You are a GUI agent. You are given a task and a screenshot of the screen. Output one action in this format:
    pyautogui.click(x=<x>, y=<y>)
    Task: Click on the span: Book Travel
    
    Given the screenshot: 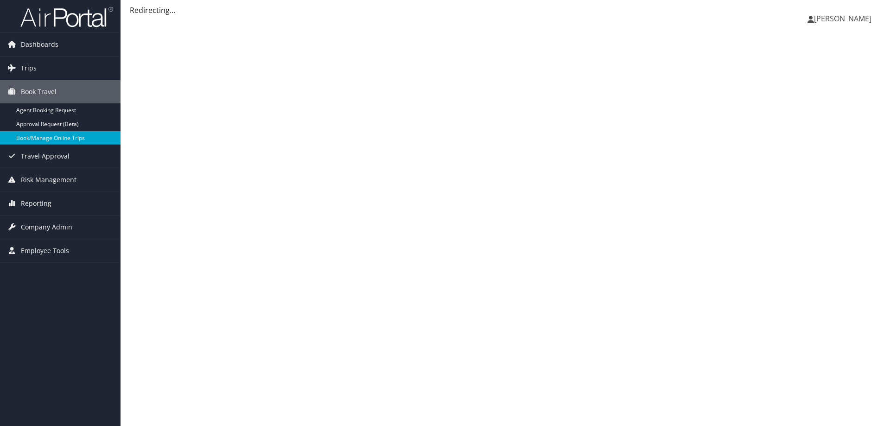 What is the action you would take?
    pyautogui.click(x=38, y=92)
    